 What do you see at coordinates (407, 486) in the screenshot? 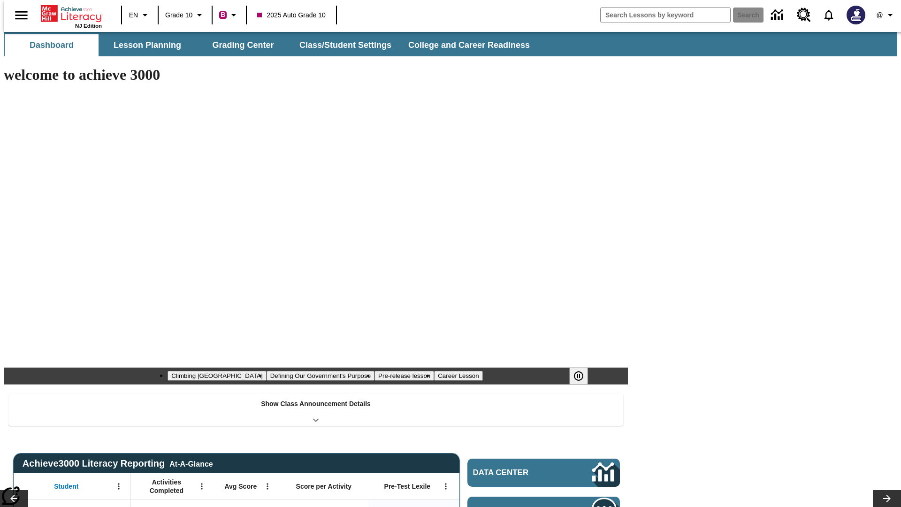
I see `span: Pre-Test Lexile` at bounding box center [407, 486].